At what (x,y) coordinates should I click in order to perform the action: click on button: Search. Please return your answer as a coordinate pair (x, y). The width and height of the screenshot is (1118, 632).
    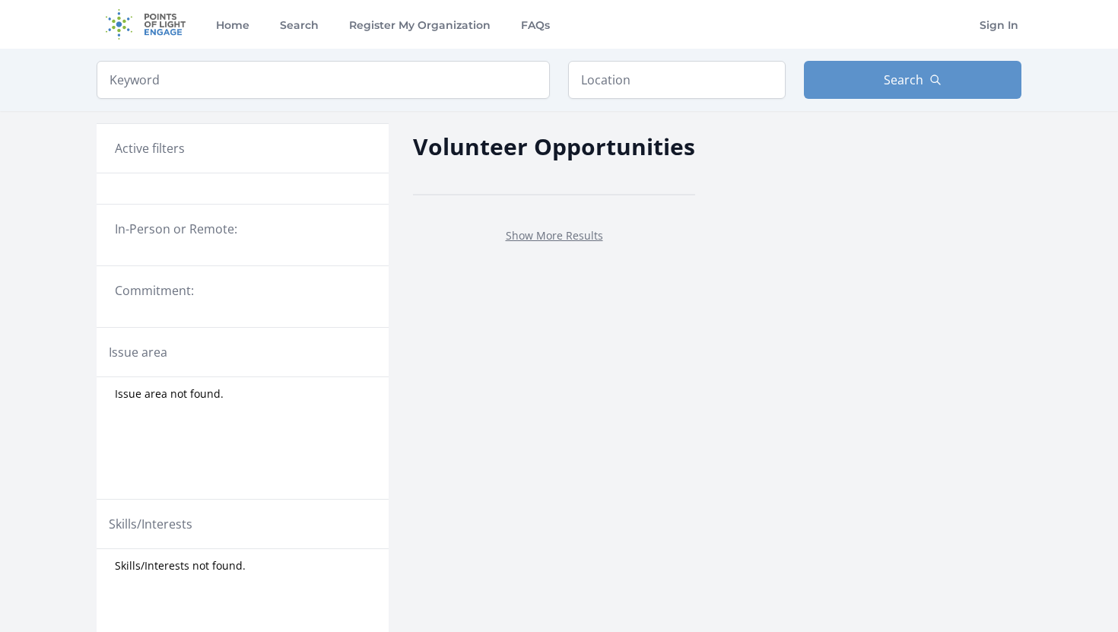
    Looking at the image, I should click on (913, 80).